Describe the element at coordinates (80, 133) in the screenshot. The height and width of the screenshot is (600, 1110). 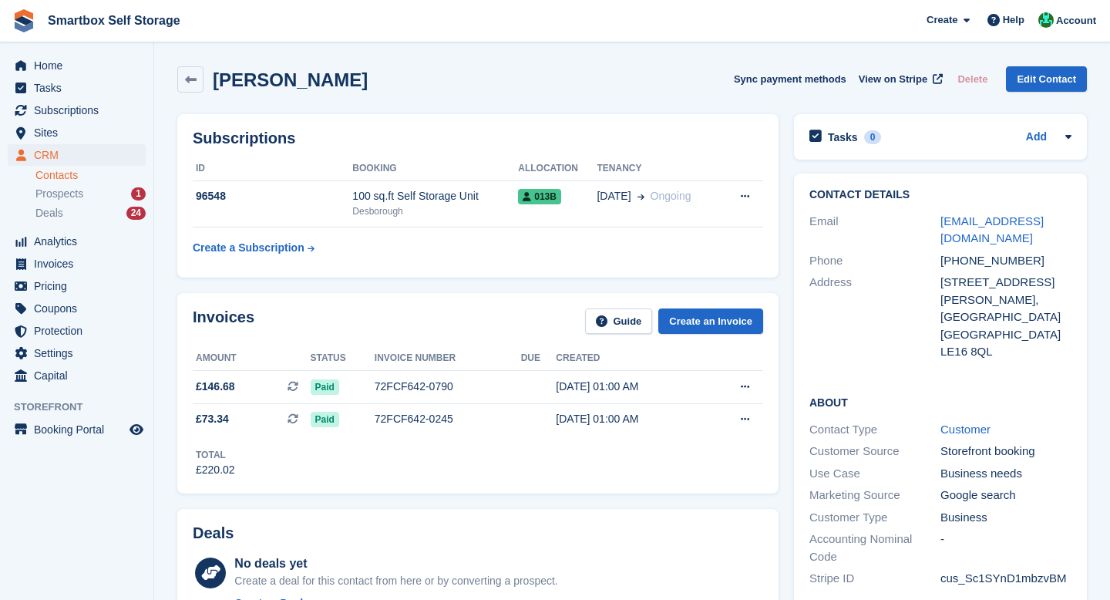
I see `span: Sites` at that location.